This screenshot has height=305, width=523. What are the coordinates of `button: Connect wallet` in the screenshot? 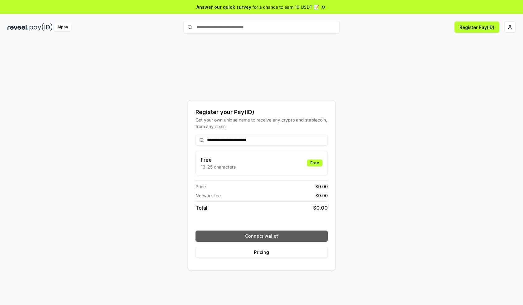 It's located at (261, 236).